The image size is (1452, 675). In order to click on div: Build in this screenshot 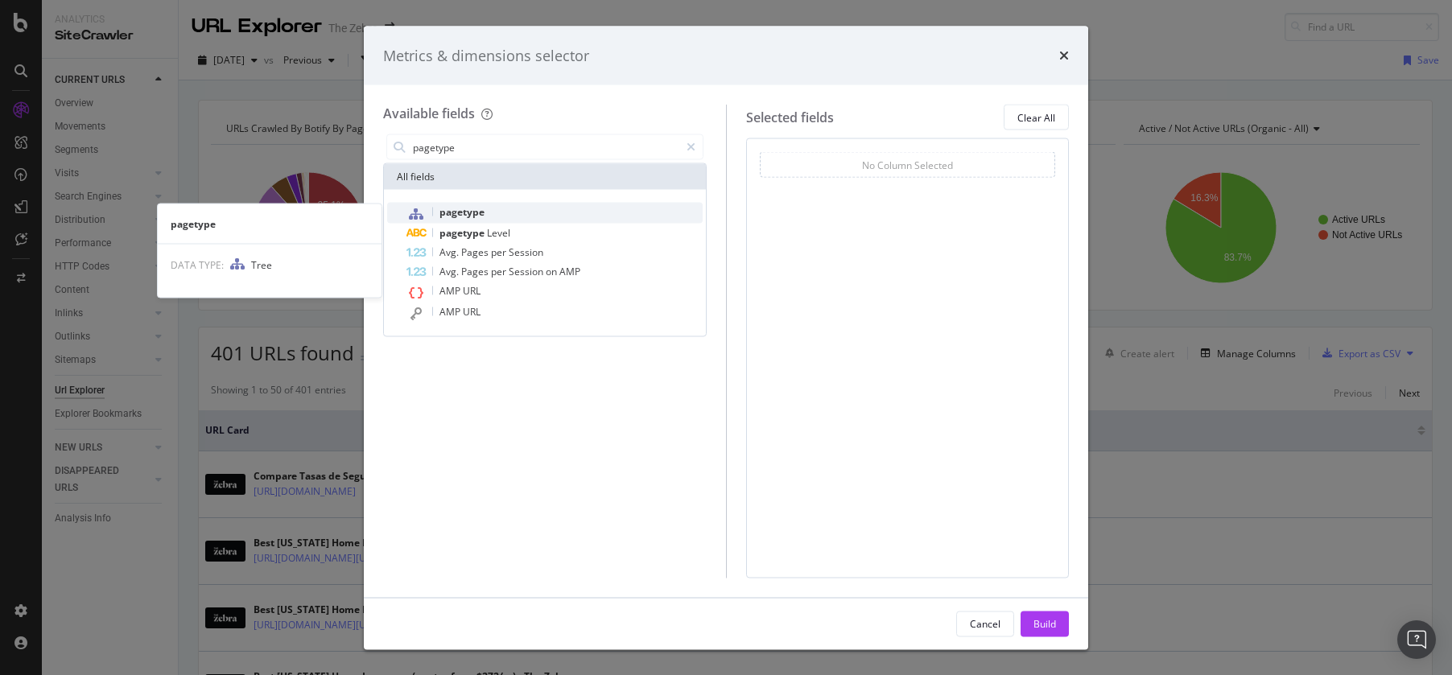, I will do `click(1045, 623)`.